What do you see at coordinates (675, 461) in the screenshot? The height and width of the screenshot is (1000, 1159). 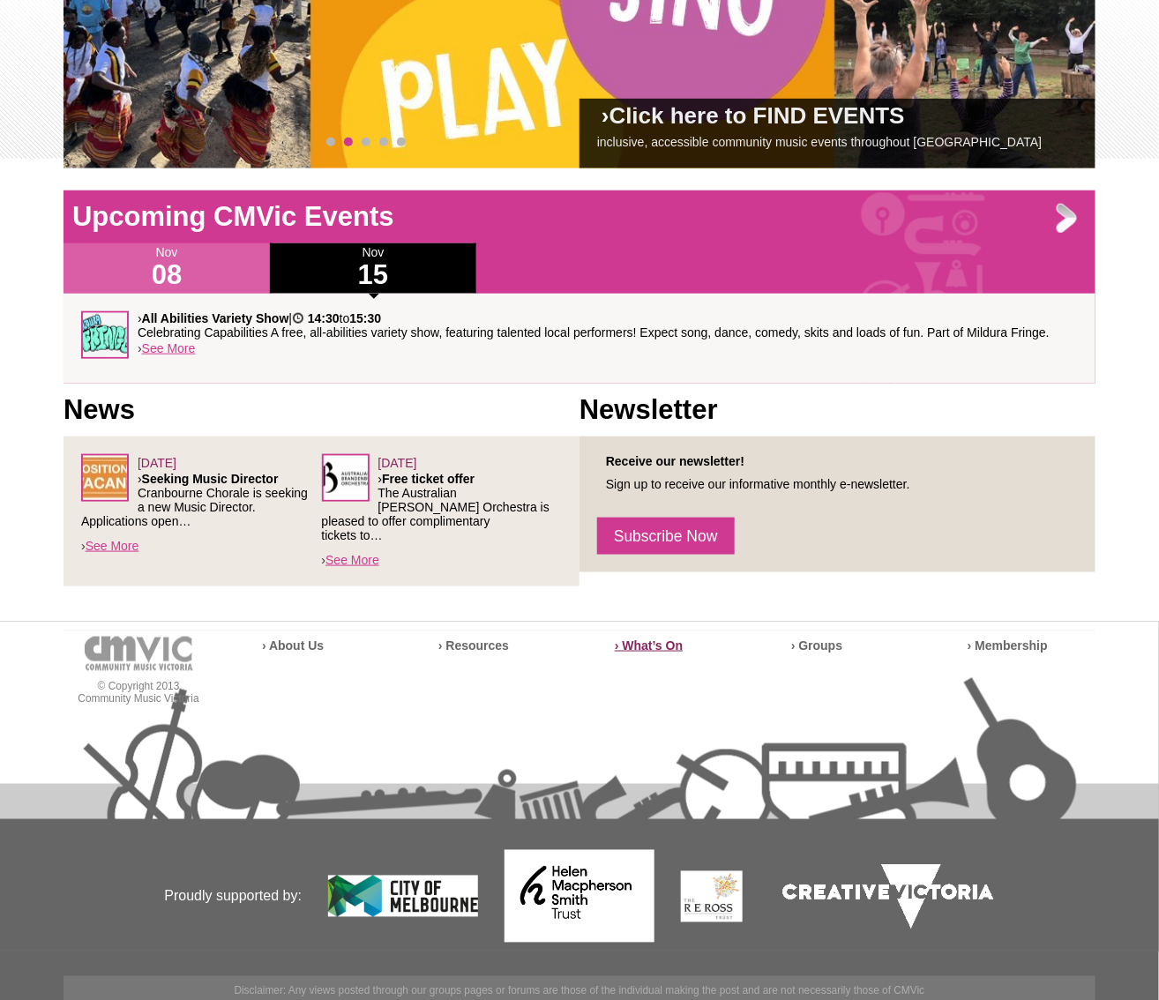 I see `strong: Receive our newsletter!` at bounding box center [675, 461].